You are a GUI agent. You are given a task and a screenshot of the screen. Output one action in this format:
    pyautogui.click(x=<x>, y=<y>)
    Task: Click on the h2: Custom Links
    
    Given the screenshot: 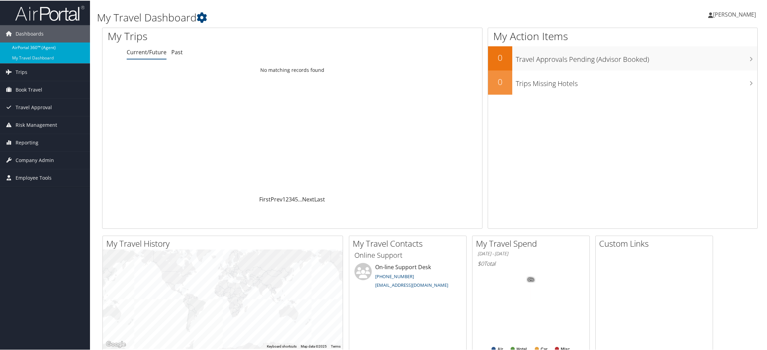 What is the action you would take?
    pyautogui.click(x=656, y=243)
    